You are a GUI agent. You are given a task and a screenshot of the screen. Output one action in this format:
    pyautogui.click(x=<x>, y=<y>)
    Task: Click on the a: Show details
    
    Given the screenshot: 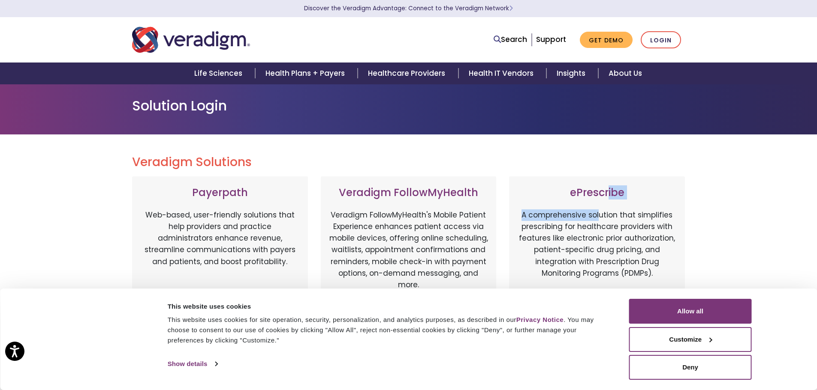 What is the action you would take?
    pyautogui.click(x=192, y=364)
    